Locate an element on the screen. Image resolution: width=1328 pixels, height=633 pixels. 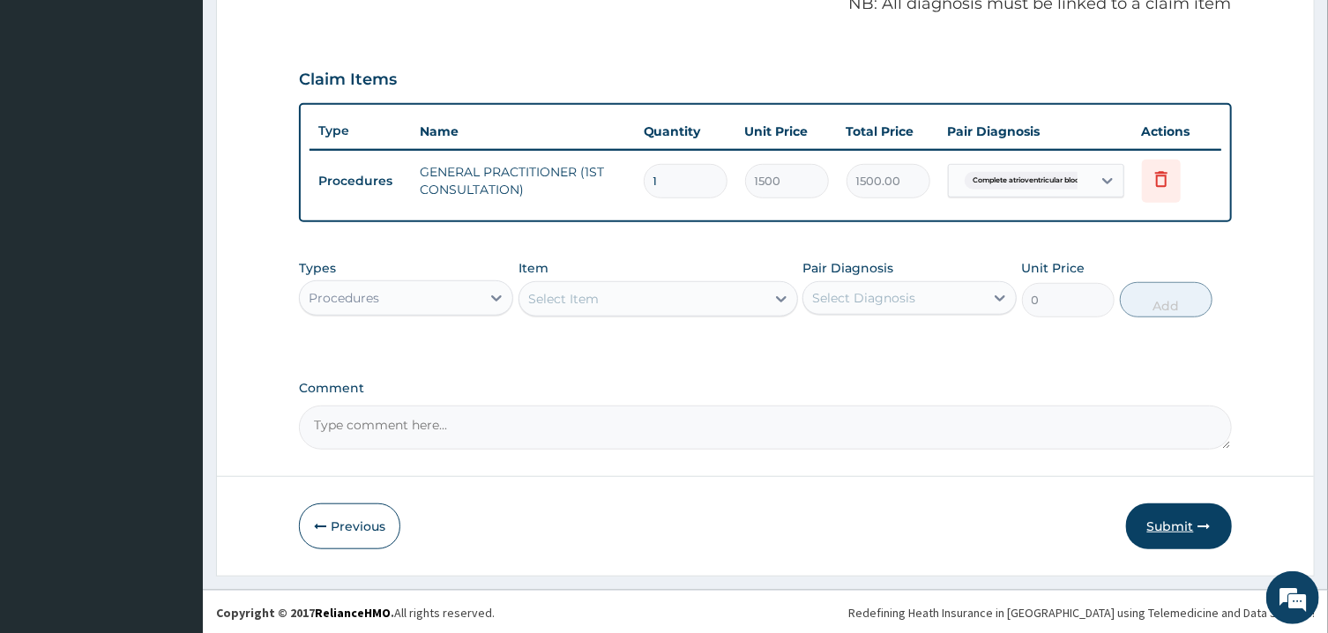
a: RelianceHMO is located at coordinates (353, 613).